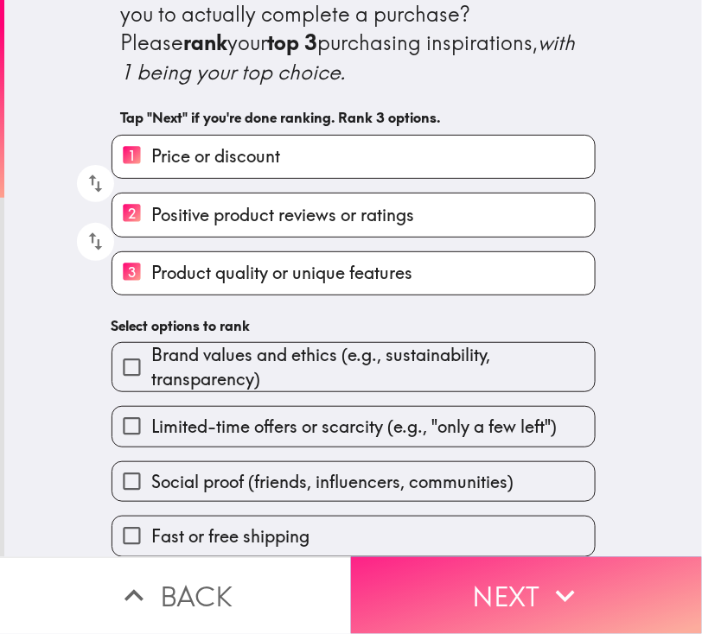  Describe the element at coordinates (372, 367) in the screenshot. I see `span: Brand values and ethics (e.g., sustainability, transparency)` at that location.